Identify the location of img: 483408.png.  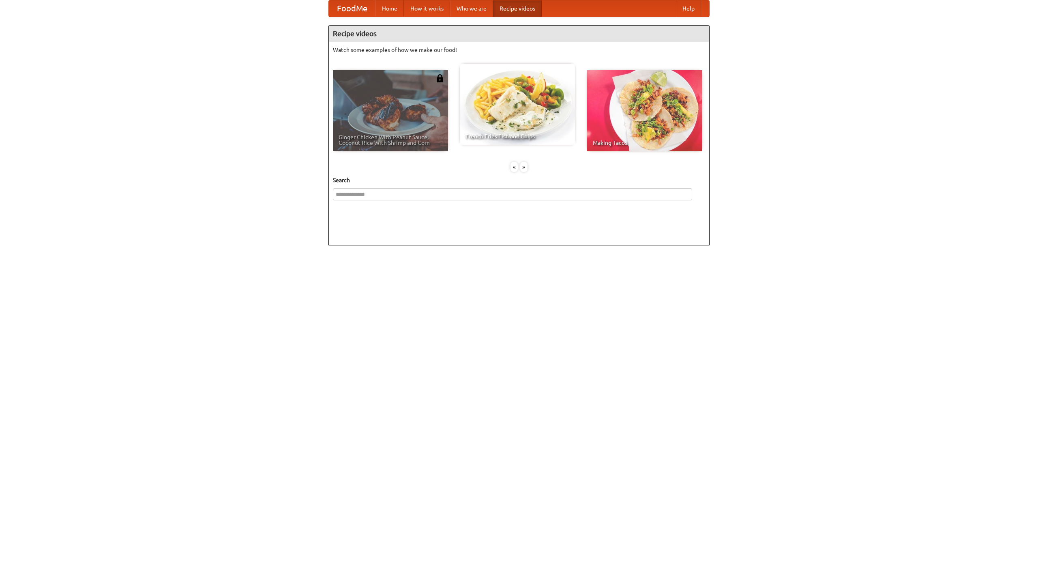
(440, 78).